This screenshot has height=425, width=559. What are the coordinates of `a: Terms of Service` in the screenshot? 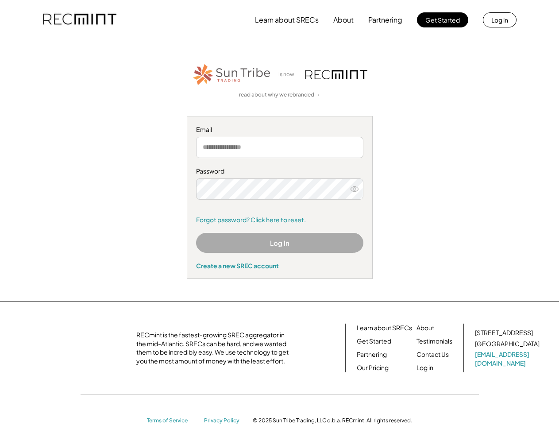 It's located at (171, 421).